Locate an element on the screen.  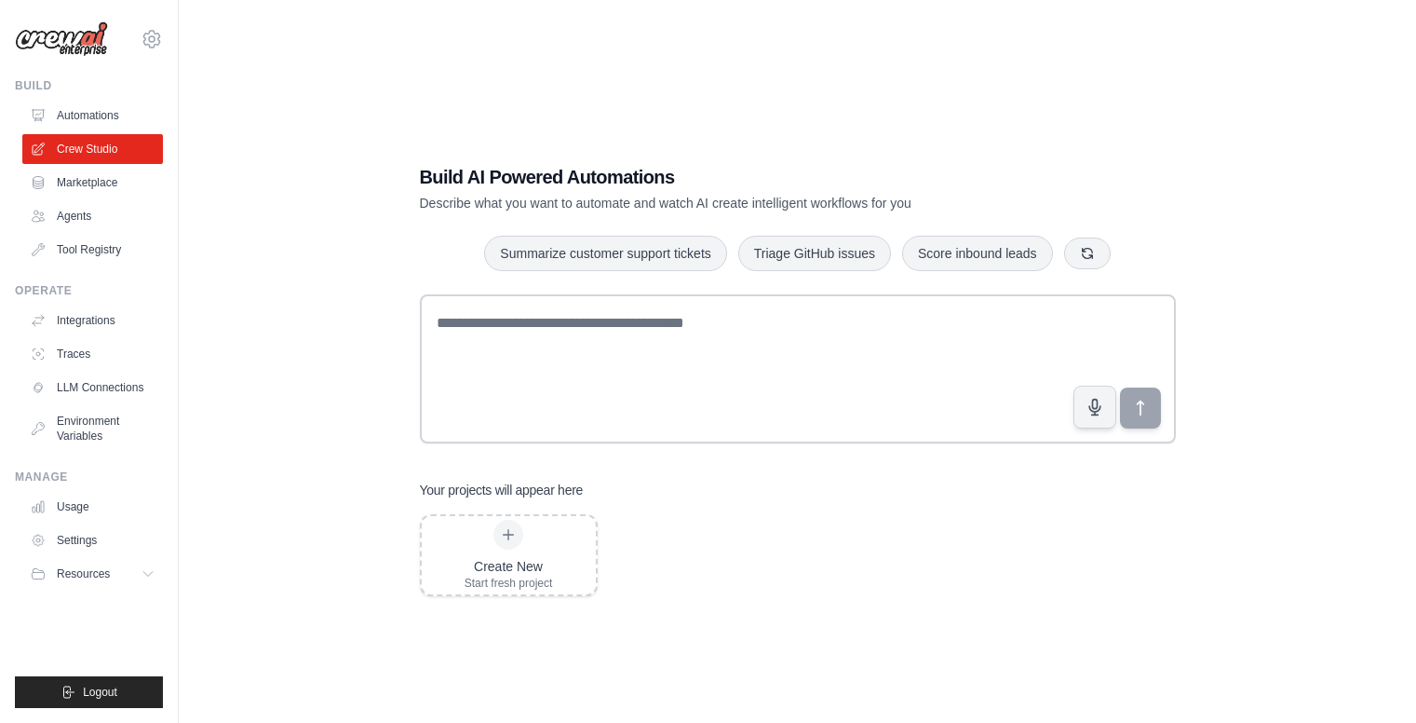
button: Resources is located at coordinates (92, 574).